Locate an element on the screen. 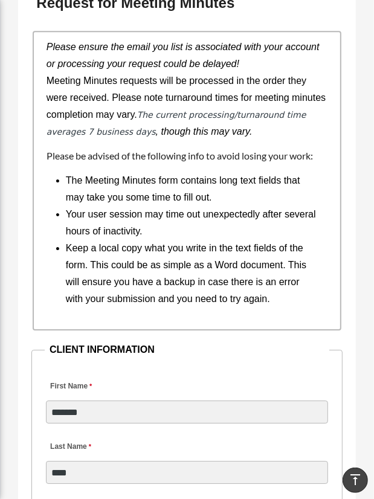 The width and height of the screenshot is (374, 499). li: Your user session may time out unexpectedly after several hours of inactivity. is located at coordinates (191, 223).